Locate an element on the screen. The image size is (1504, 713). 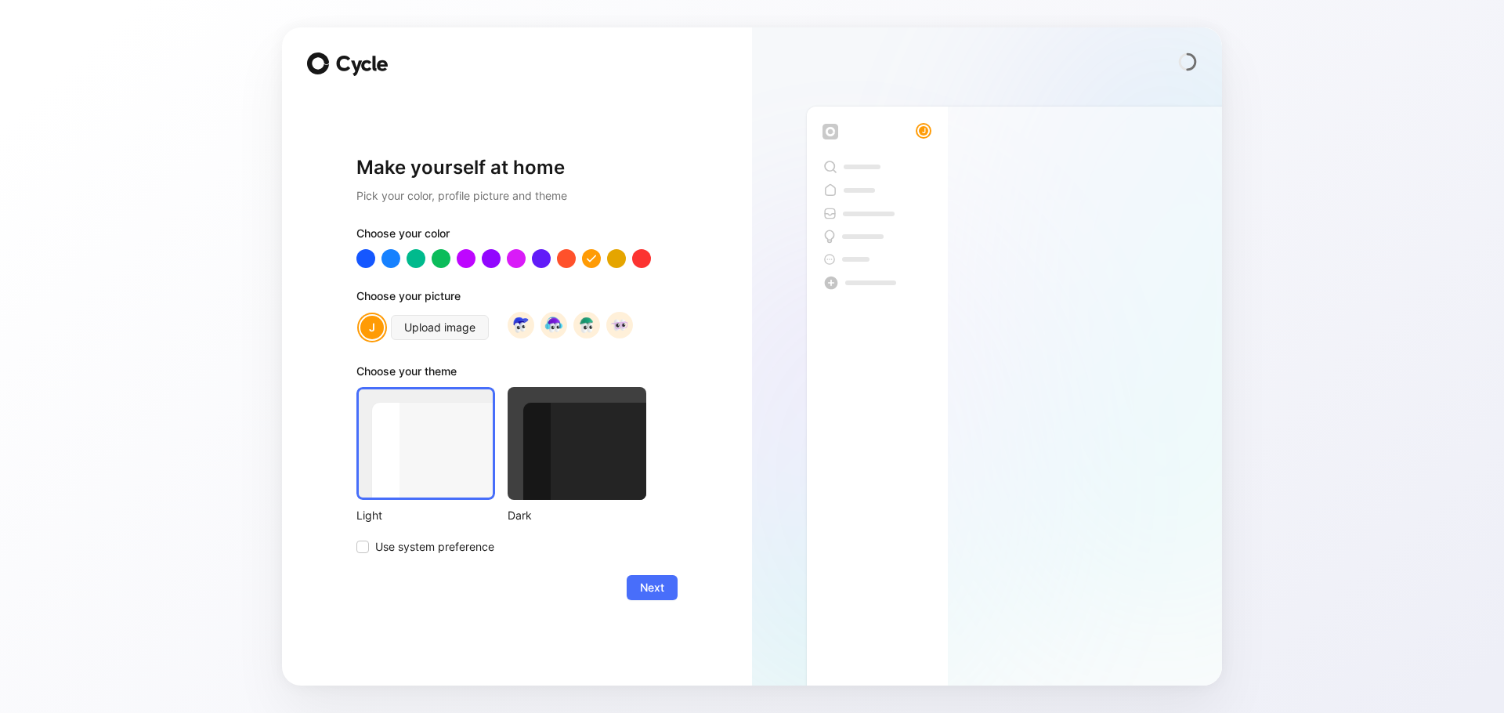
button: Upload image is located at coordinates (439, 327).